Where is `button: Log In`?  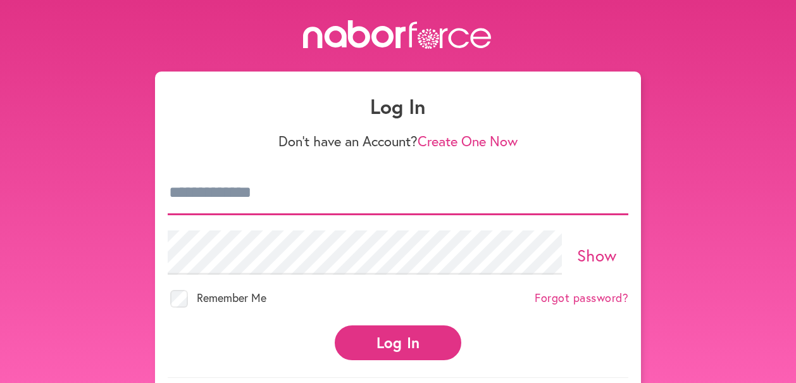 button: Log In is located at coordinates (398, 342).